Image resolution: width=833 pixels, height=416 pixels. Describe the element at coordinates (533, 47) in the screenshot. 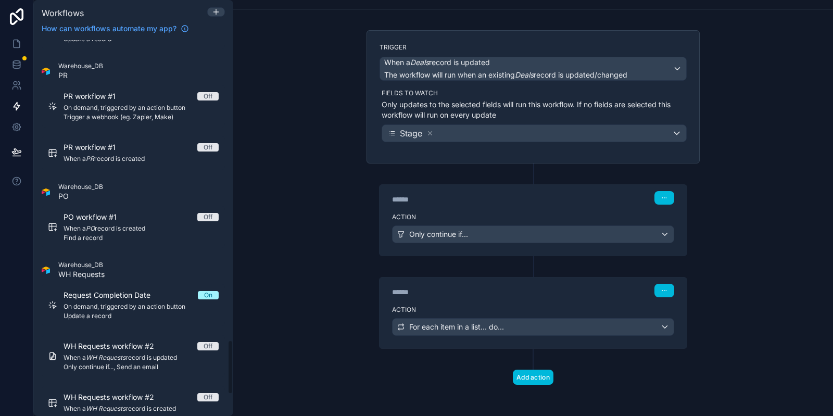

I see `label: Trigger` at that location.